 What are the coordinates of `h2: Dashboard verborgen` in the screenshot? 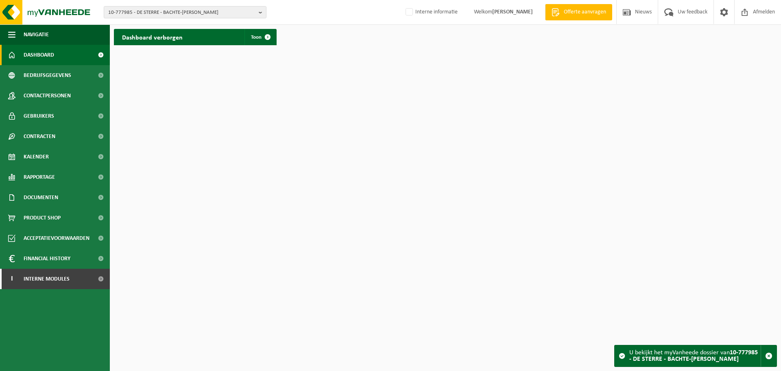 It's located at (152, 37).